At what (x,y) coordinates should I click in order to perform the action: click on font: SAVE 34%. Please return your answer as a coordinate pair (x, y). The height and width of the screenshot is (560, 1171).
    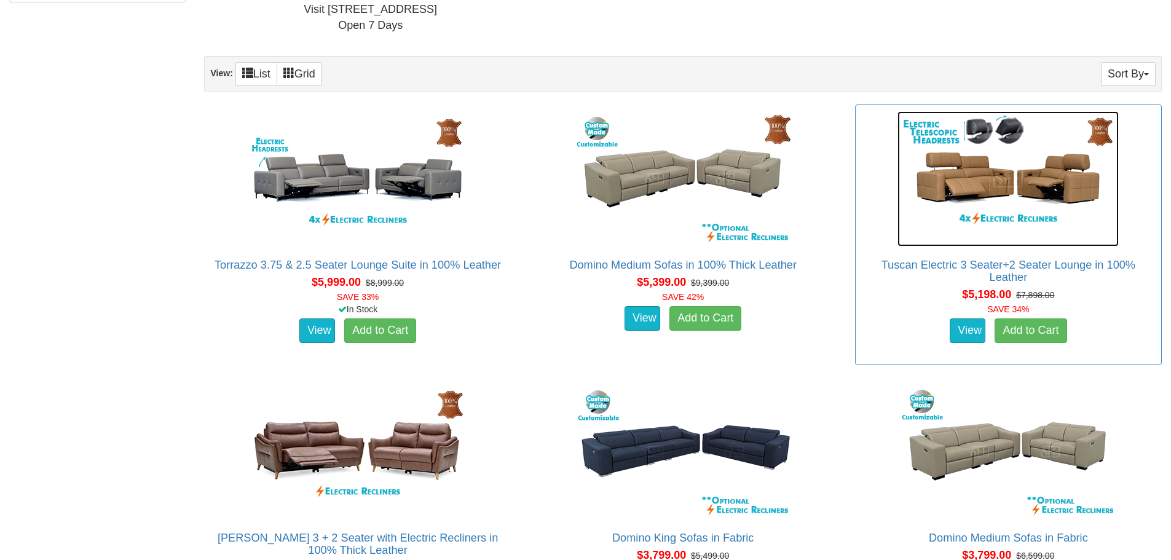
    Looking at the image, I should click on (1008, 309).